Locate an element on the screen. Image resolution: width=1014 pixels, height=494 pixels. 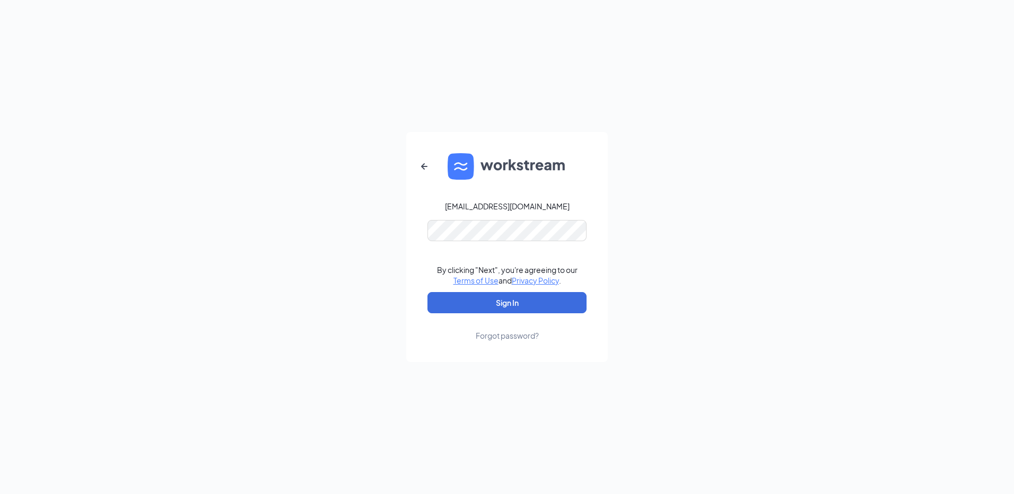
a: Forgot password? is located at coordinates (507, 327).